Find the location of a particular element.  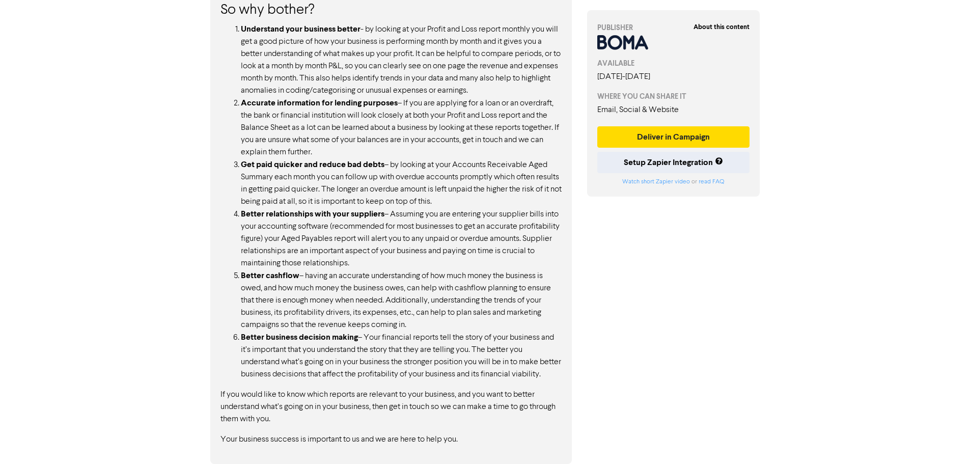

button: Setup Zapier Integration is located at coordinates (674, 162).